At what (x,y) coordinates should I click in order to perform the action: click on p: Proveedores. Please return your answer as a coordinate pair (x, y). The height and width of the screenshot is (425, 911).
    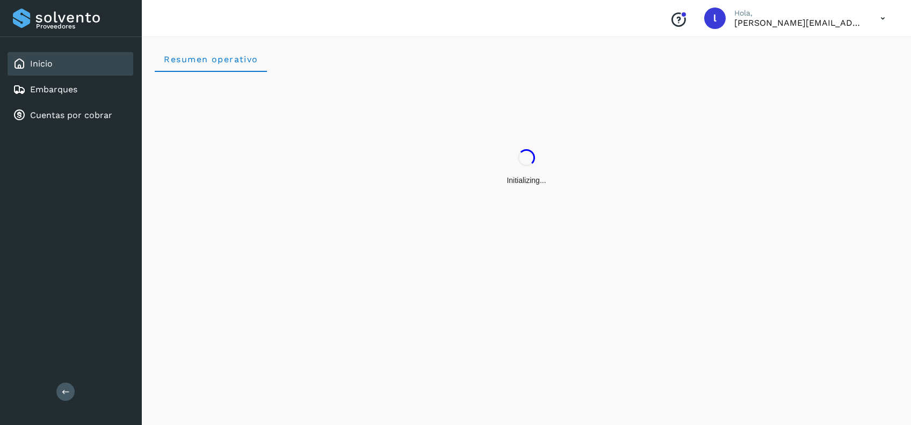
    Looking at the image, I should click on (82, 26).